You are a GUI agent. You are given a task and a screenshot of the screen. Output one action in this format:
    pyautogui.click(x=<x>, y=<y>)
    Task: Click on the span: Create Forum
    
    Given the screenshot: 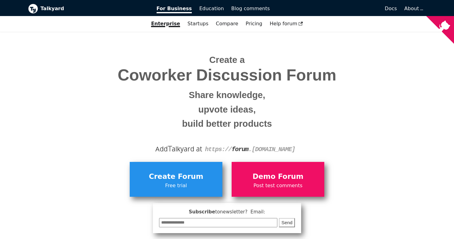 What is the action you would take?
    pyautogui.click(x=176, y=177)
    